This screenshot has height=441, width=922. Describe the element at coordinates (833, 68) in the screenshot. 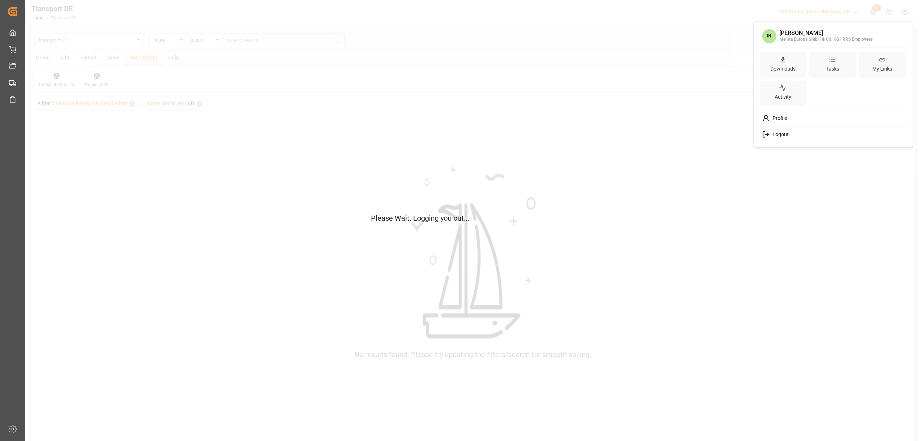

I see `div: Tasks` at that location.